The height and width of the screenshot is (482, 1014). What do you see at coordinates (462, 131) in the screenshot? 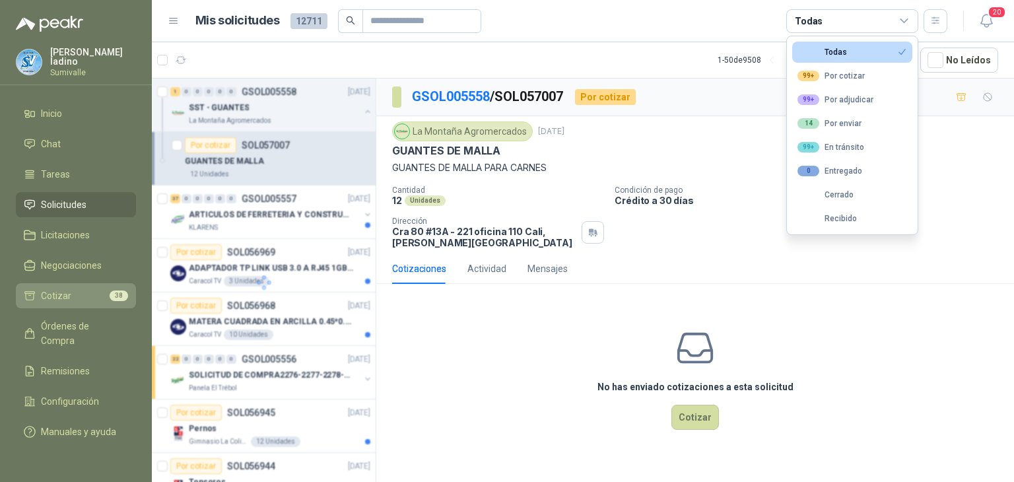
I see `div: La Montaña Agromercados` at bounding box center [462, 131].